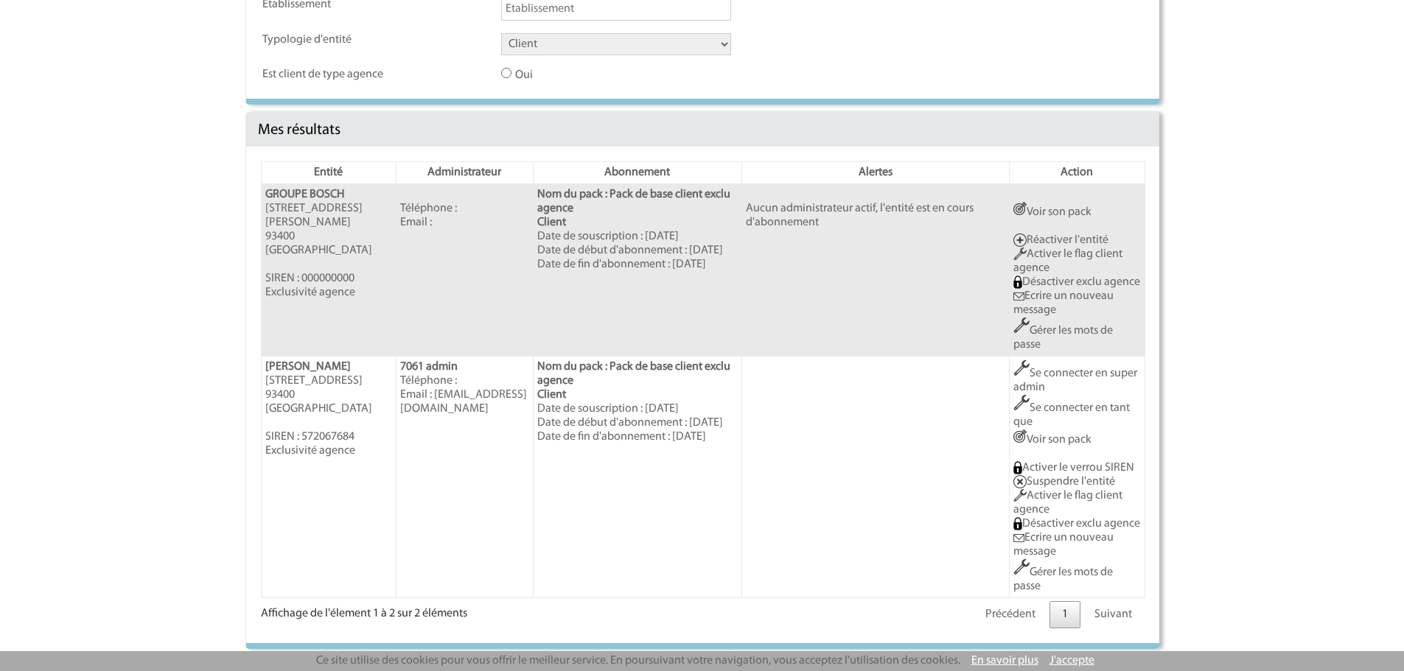  What do you see at coordinates (329, 40) in the screenshot?
I see `label: Typologie d'entité` at bounding box center [329, 40].